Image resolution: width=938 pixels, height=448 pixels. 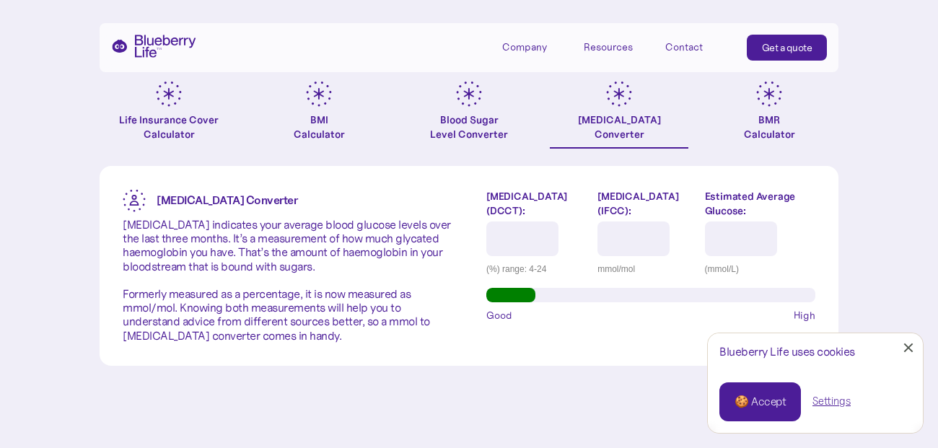 What do you see at coordinates (769, 115) in the screenshot?
I see `a: BMRCalculator` at bounding box center [769, 115].